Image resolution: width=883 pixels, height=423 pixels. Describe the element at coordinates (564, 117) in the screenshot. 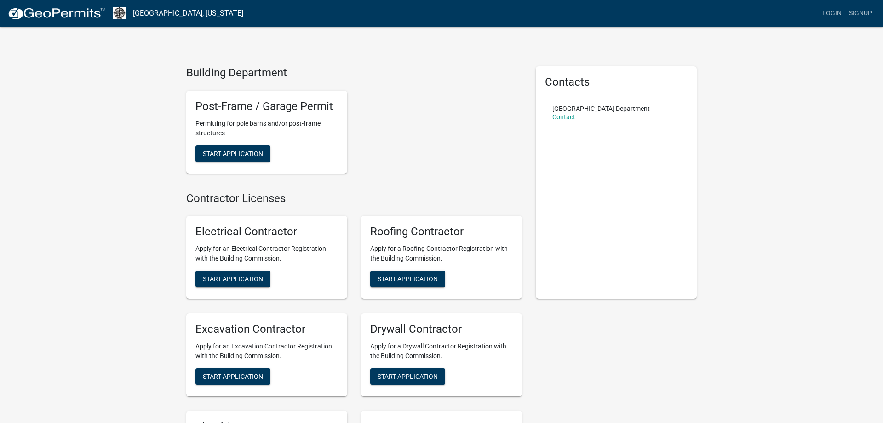

I see `a: Contact` at that location.